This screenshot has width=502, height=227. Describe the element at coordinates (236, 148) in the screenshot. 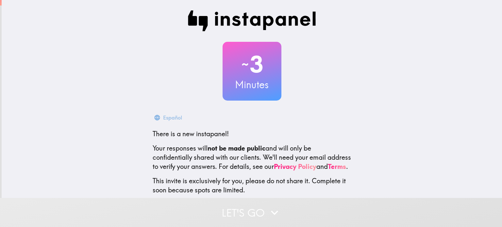

I see `b: not be made public` at that location.